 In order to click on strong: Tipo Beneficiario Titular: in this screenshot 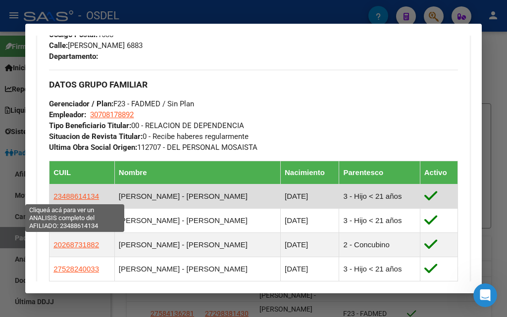, I will do `click(90, 126)`.